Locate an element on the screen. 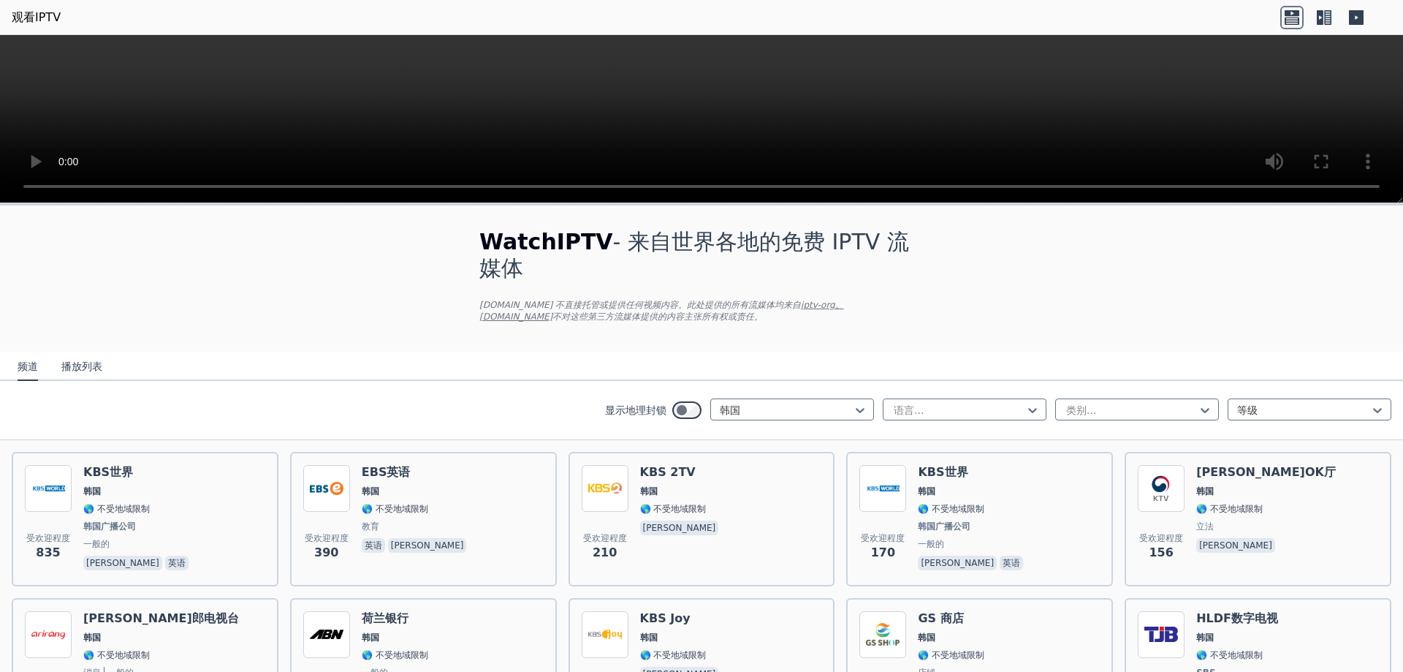 The image size is (1403, 672). img: KTV is located at coordinates (1161, 488).